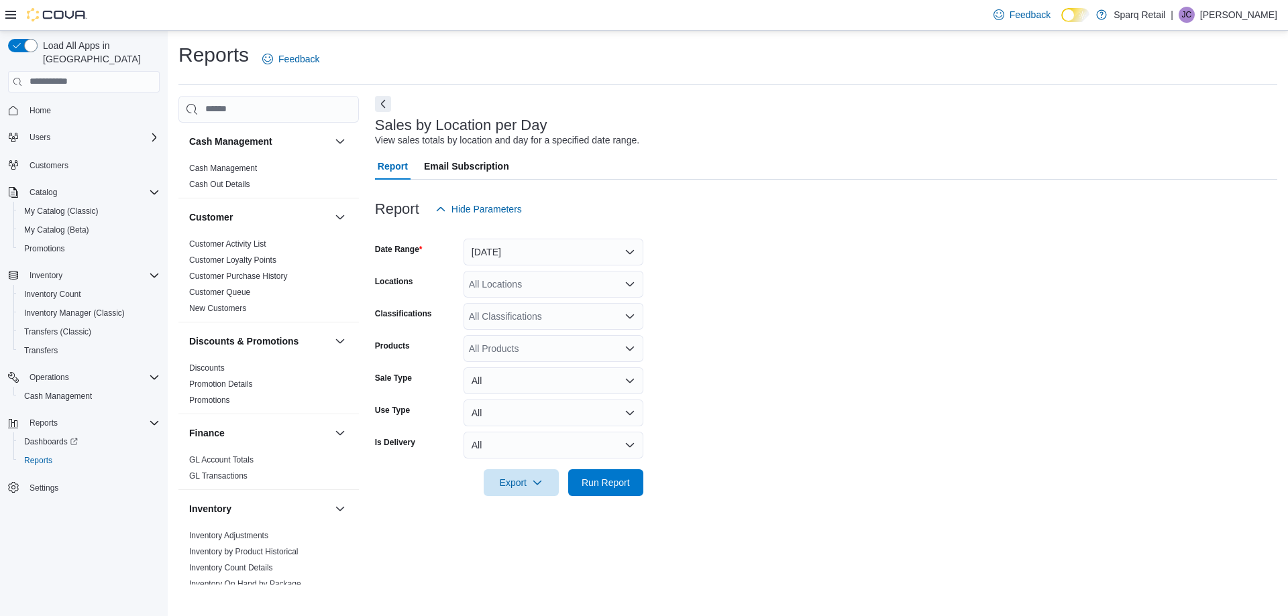 The height and width of the screenshot is (616, 1288). Describe the element at coordinates (217, 309) in the screenshot. I see `span: New Customers` at that location.